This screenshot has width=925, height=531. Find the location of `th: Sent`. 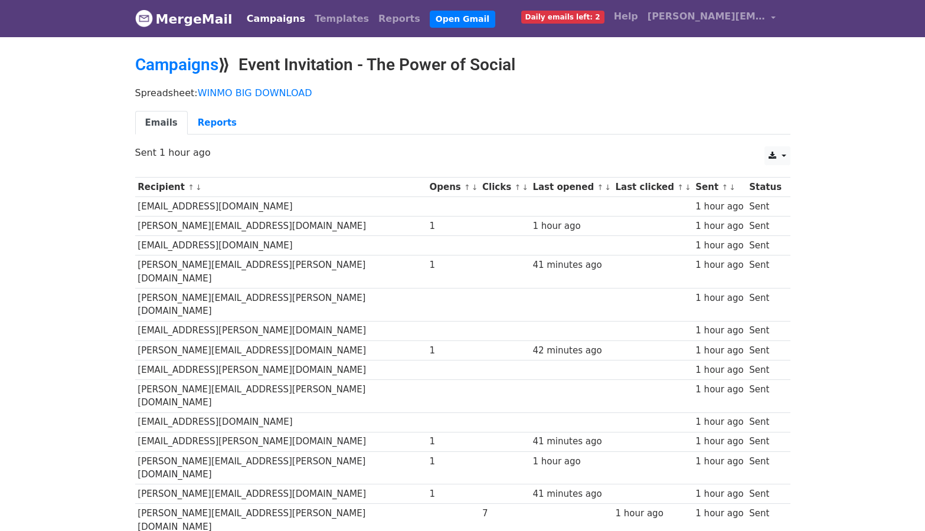

th: Sent is located at coordinates (720, 187).